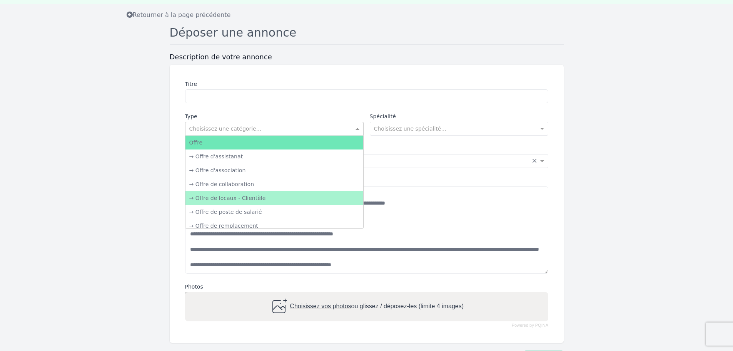 The height and width of the screenshot is (351, 733). What do you see at coordinates (179, 15) in the screenshot?
I see `span: Retourner à la page précédente` at bounding box center [179, 15].